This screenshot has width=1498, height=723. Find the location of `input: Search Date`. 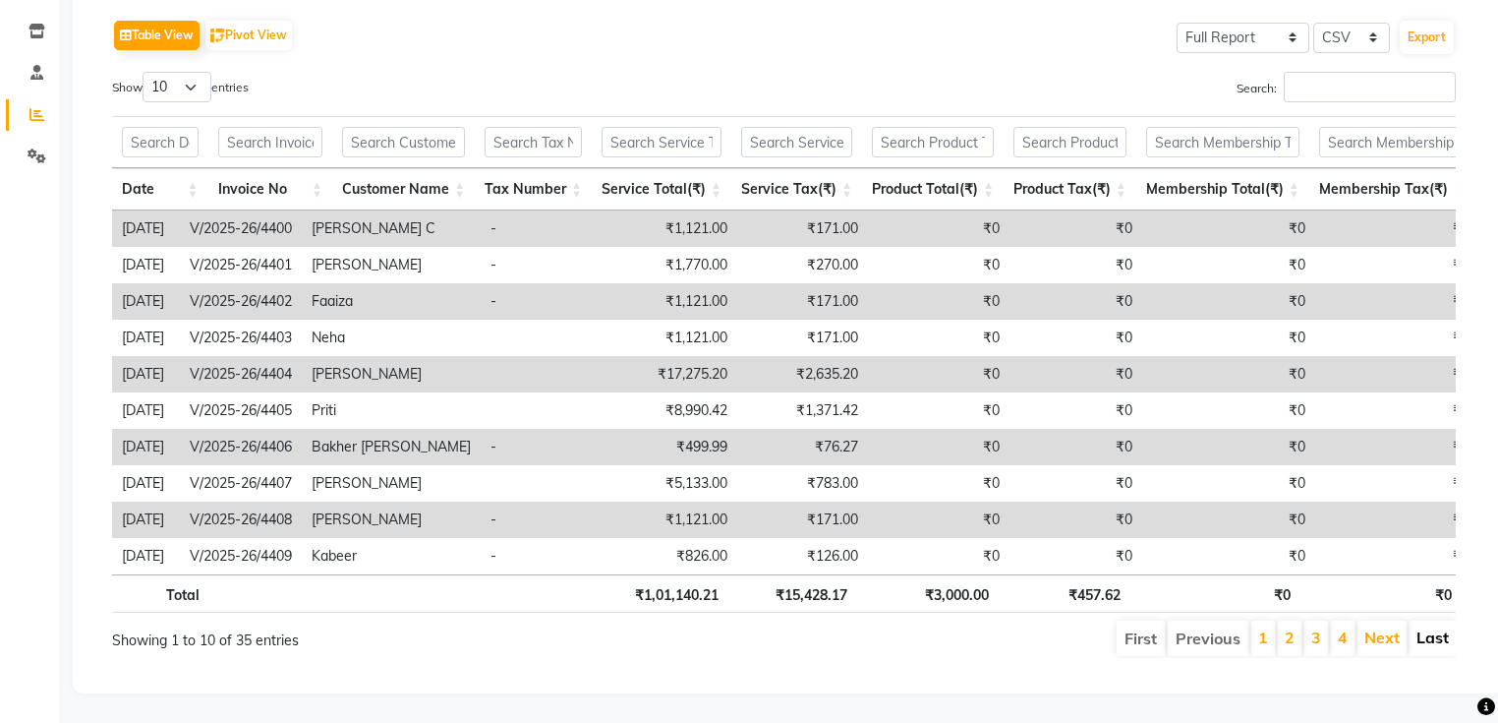

input: Search Date is located at coordinates (160, 142).